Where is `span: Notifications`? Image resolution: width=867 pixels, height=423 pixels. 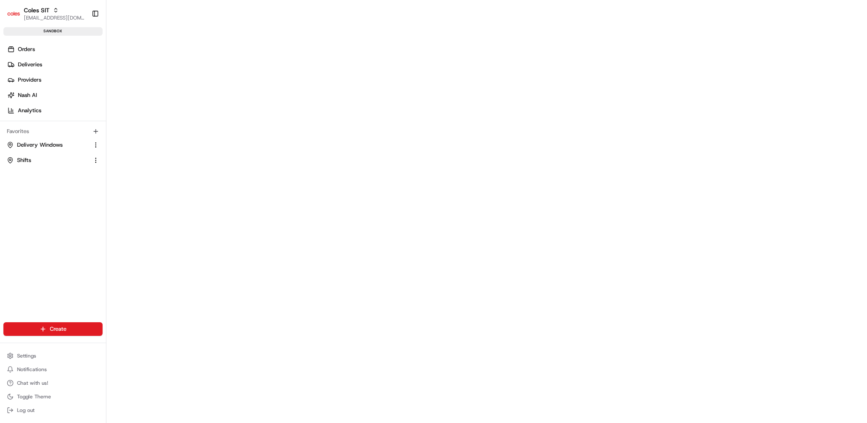
span: Notifications is located at coordinates (32, 370).